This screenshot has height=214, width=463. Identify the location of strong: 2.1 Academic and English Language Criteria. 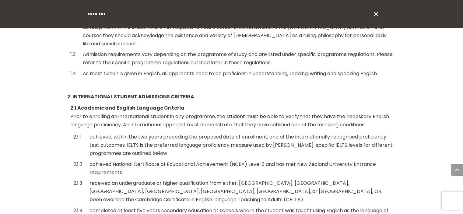
(127, 108).